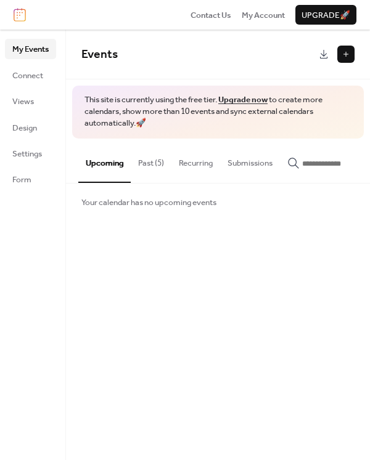 The image size is (370, 460). Describe the element at coordinates (22, 180) in the screenshot. I see `span: Form` at that location.